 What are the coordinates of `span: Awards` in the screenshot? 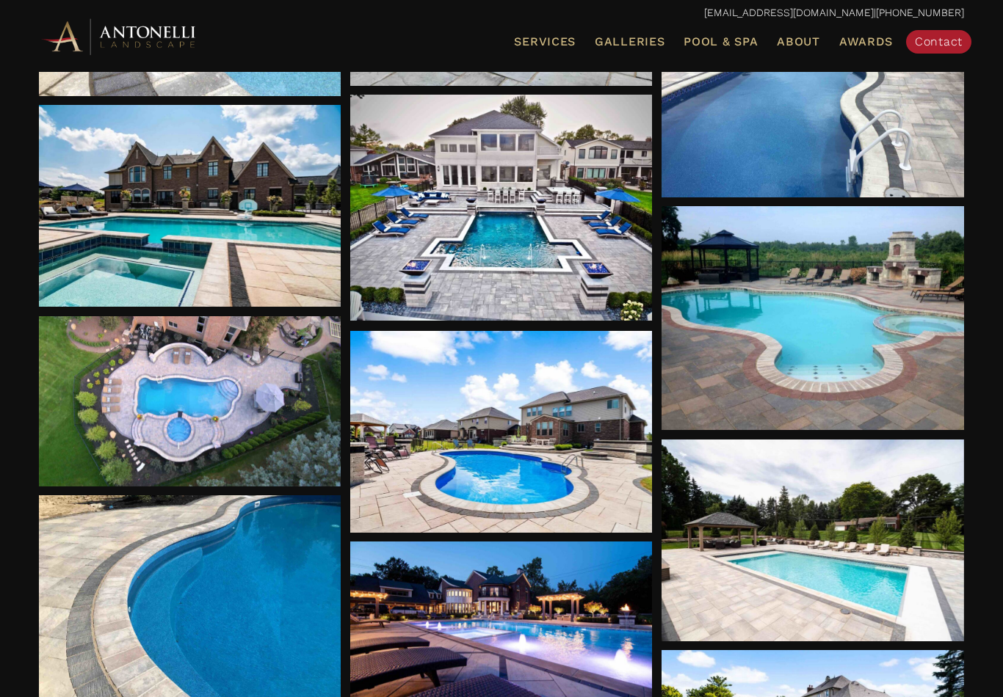 It's located at (865, 41).